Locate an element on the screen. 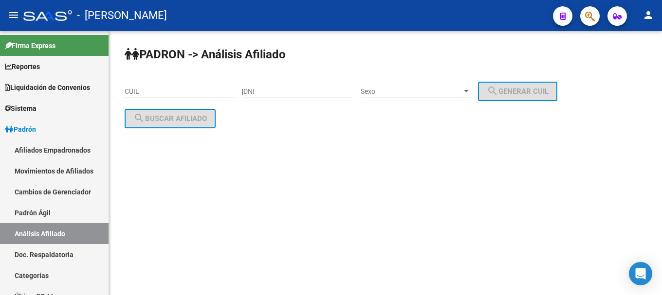  button: Generar CUIL is located at coordinates (517, 91).